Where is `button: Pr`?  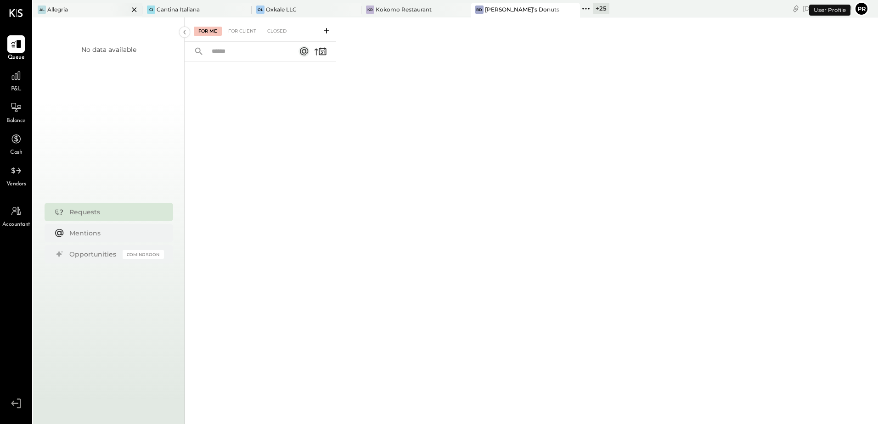
button: Pr is located at coordinates (861, 9).